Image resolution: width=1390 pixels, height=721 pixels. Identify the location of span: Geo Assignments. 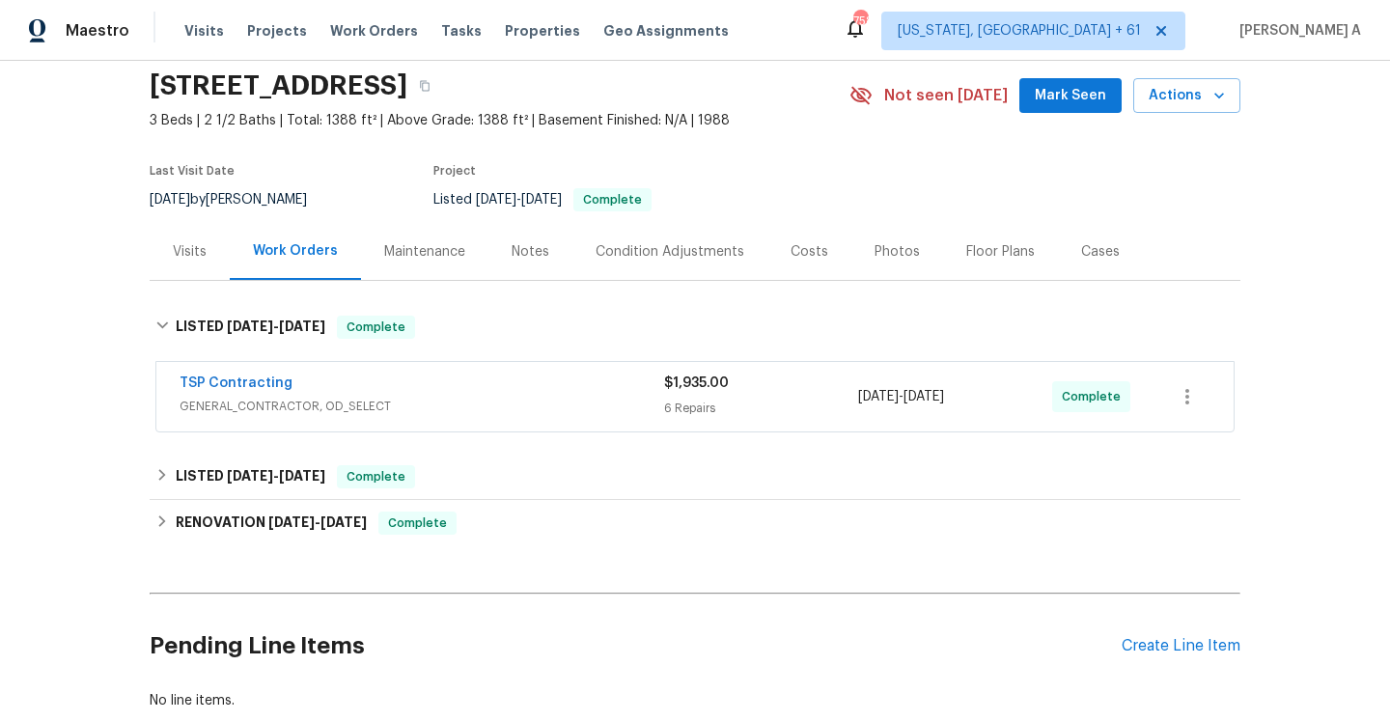
(666, 31).